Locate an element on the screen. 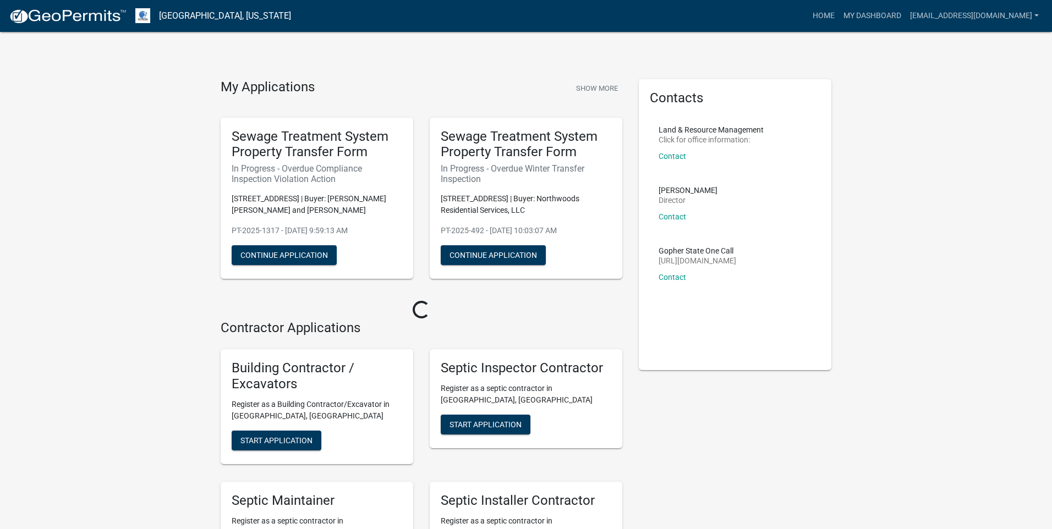  p: Click for office information: is located at coordinates (711, 140).